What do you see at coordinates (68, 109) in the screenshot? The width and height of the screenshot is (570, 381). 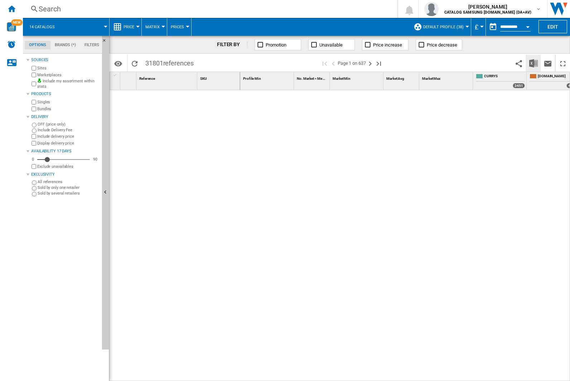 I see `label: Bundles` at bounding box center [68, 109].